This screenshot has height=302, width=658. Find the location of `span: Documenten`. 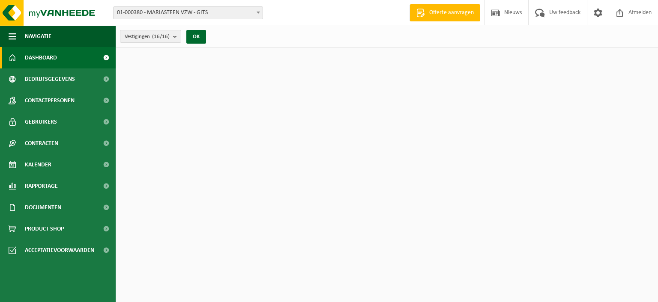

span: Documenten is located at coordinates (43, 208).